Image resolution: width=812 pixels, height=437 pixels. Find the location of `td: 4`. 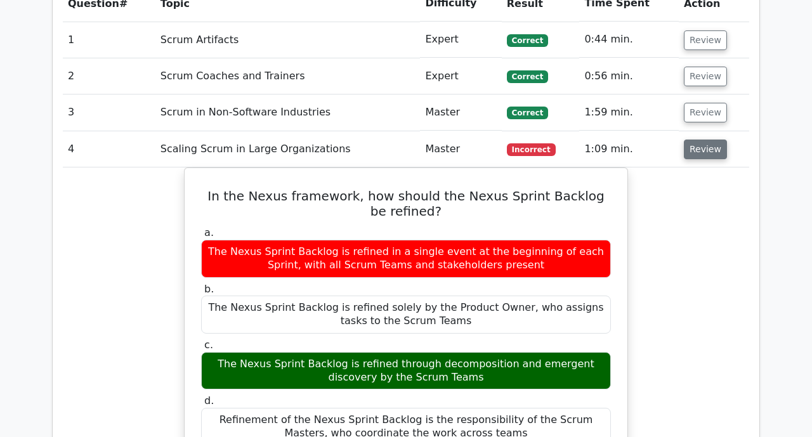

td: 4 is located at coordinates (109, 149).